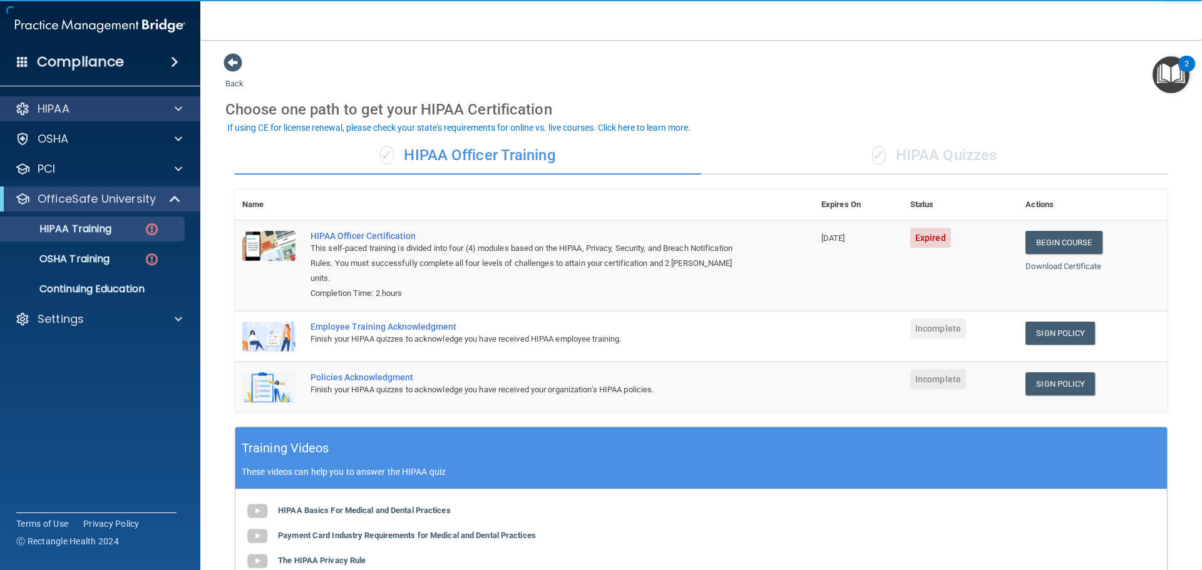 The width and height of the screenshot is (1202, 570). I want to click on h5: Training Videos, so click(285, 448).